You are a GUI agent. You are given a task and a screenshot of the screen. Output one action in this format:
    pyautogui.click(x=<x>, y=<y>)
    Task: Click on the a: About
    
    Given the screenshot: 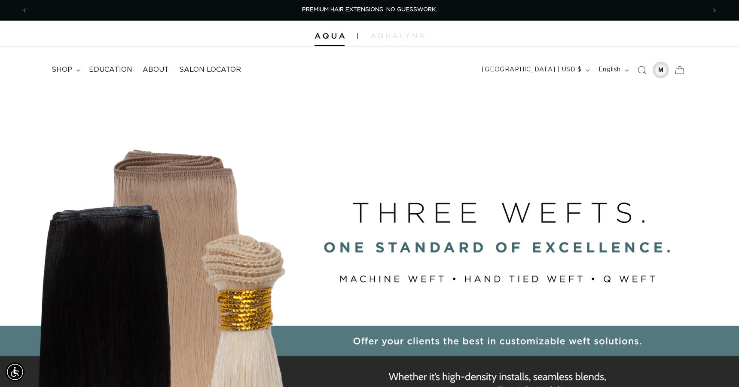 What is the action you would take?
    pyautogui.click(x=156, y=70)
    